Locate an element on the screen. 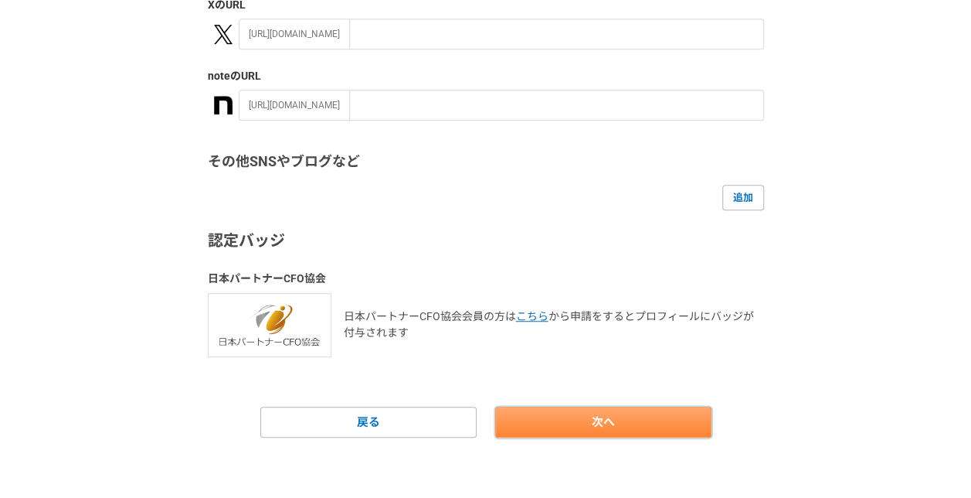 This screenshot has width=971, height=498. img: cfo_association_with_name.png-a2ca6198.png is located at coordinates (270, 325).